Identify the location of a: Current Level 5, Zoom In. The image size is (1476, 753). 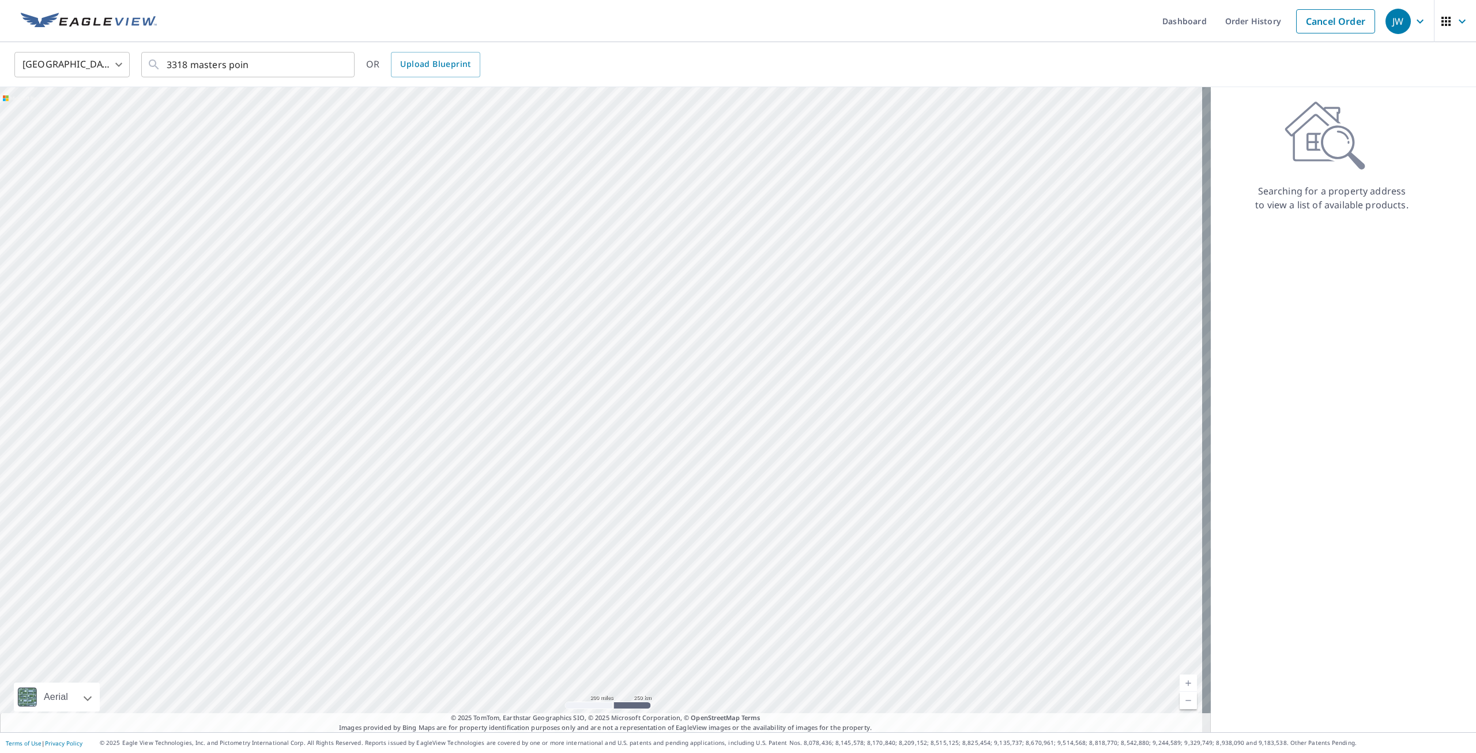
(1189, 683).